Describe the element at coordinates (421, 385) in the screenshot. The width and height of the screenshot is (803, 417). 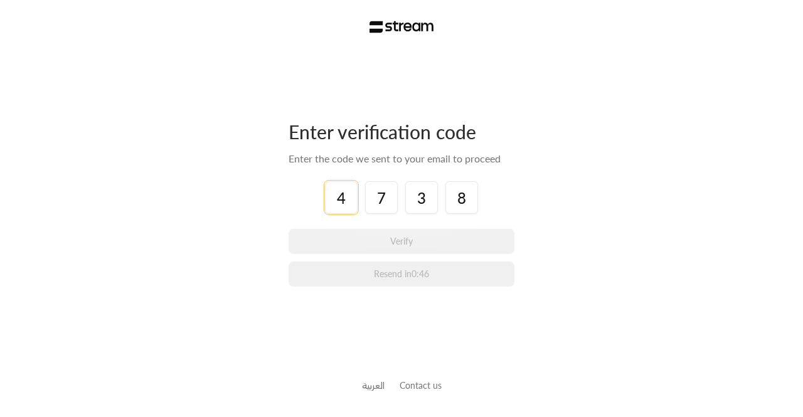
I see `a: Contact us` at that location.